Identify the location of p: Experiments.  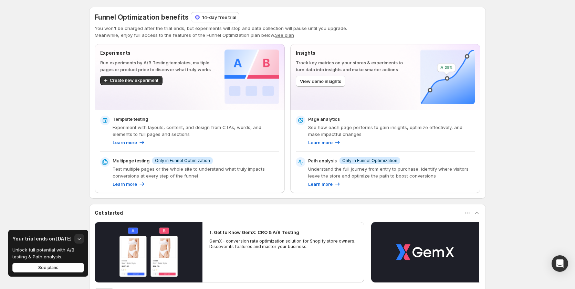
(157, 53).